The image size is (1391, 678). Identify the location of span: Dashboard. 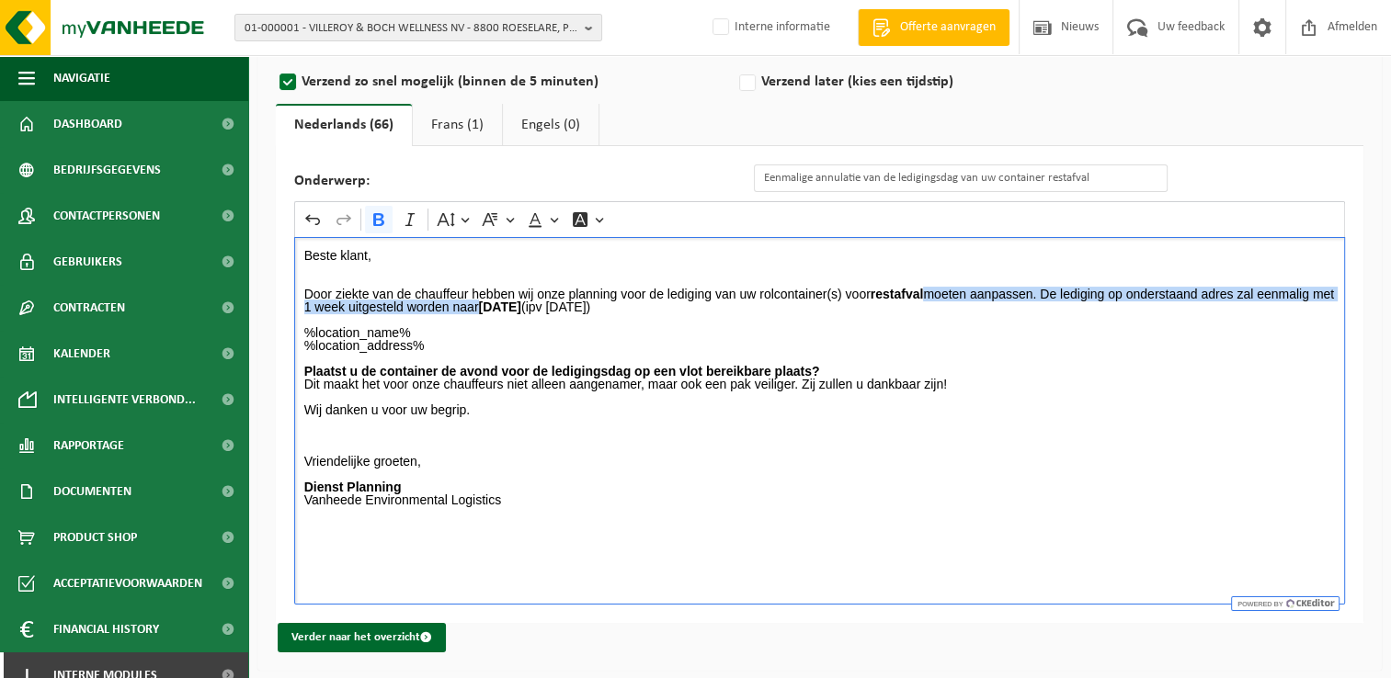
(87, 124).